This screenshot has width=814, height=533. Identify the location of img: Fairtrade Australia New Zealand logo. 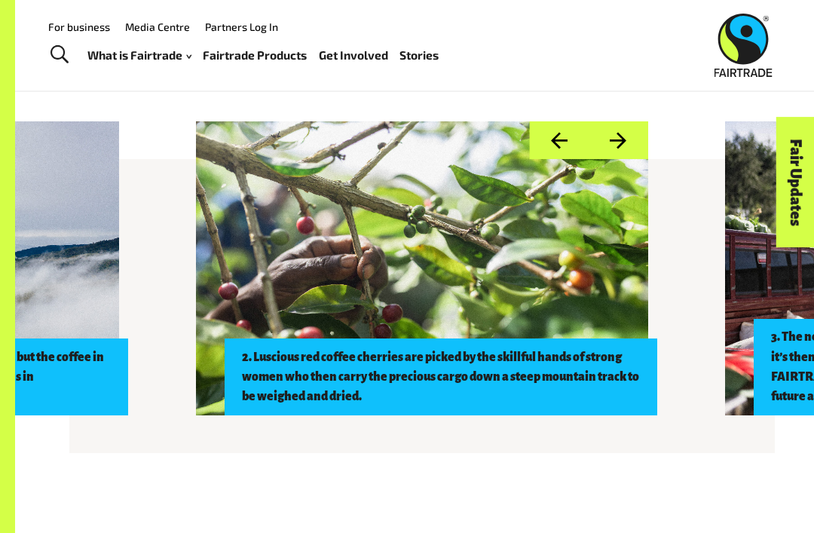
(742, 45).